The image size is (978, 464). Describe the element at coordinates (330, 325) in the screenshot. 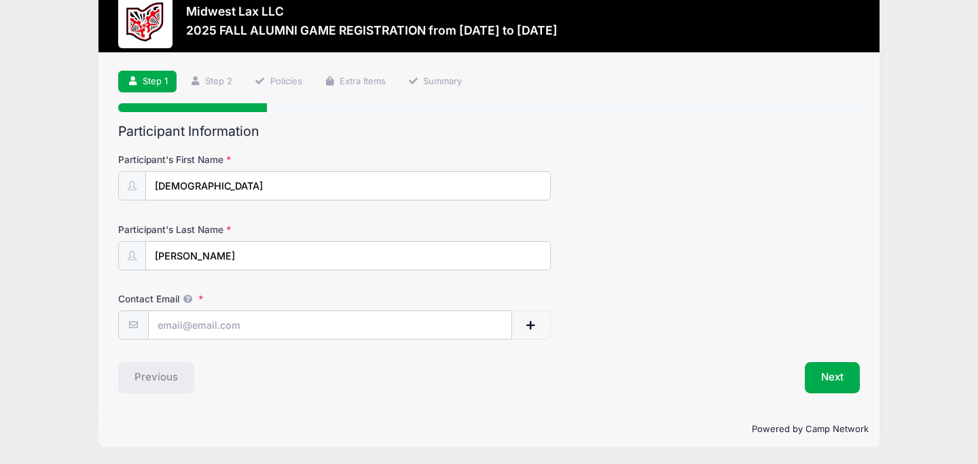

I see `input: email@email.com` at that location.